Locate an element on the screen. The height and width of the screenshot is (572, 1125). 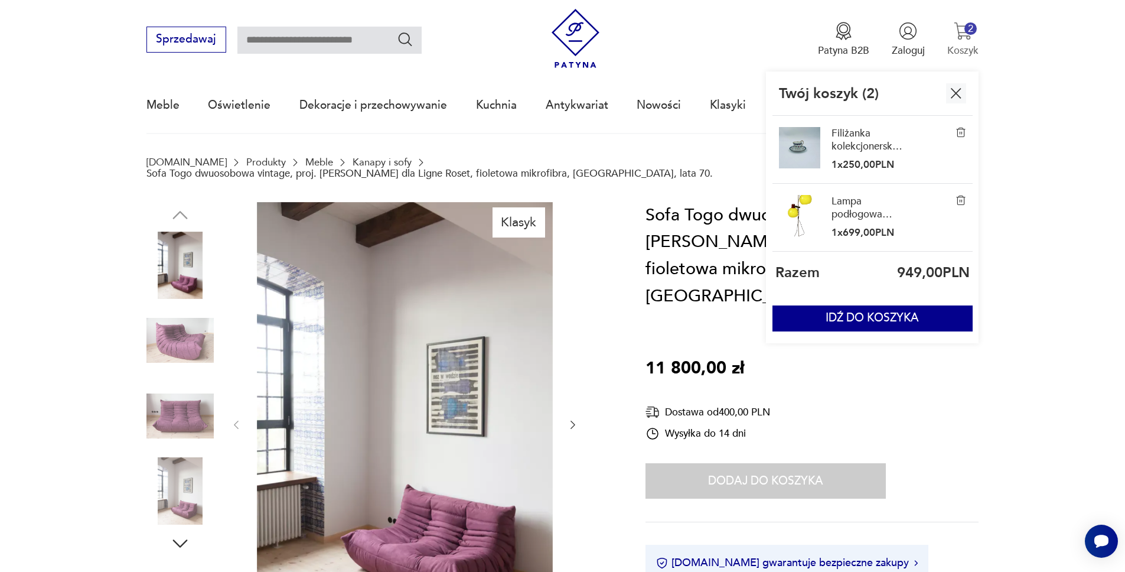
img: Ikona koszyka is located at coordinates (963, 31).